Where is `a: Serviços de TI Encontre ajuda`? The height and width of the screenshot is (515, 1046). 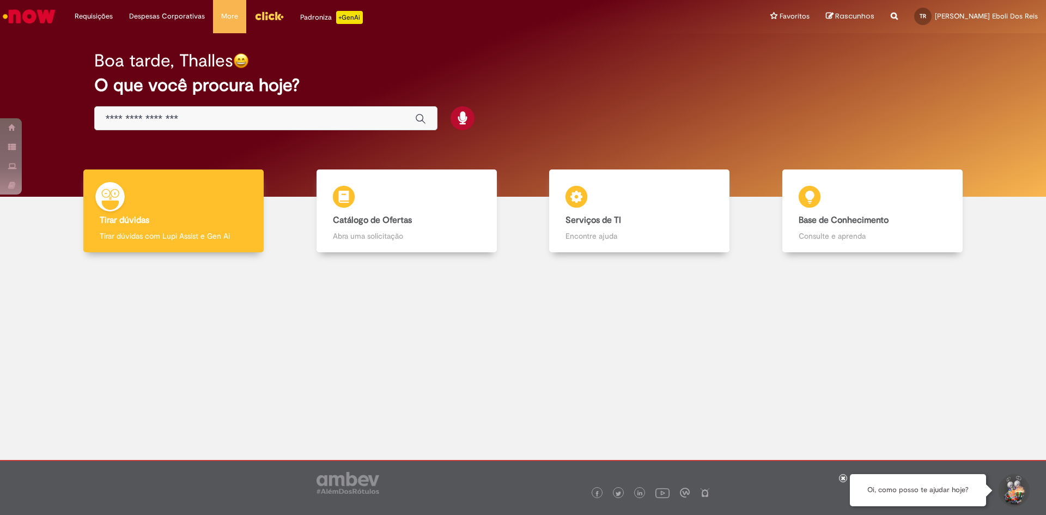 a: Serviços de TI Encontre ajuda is located at coordinates (639, 211).